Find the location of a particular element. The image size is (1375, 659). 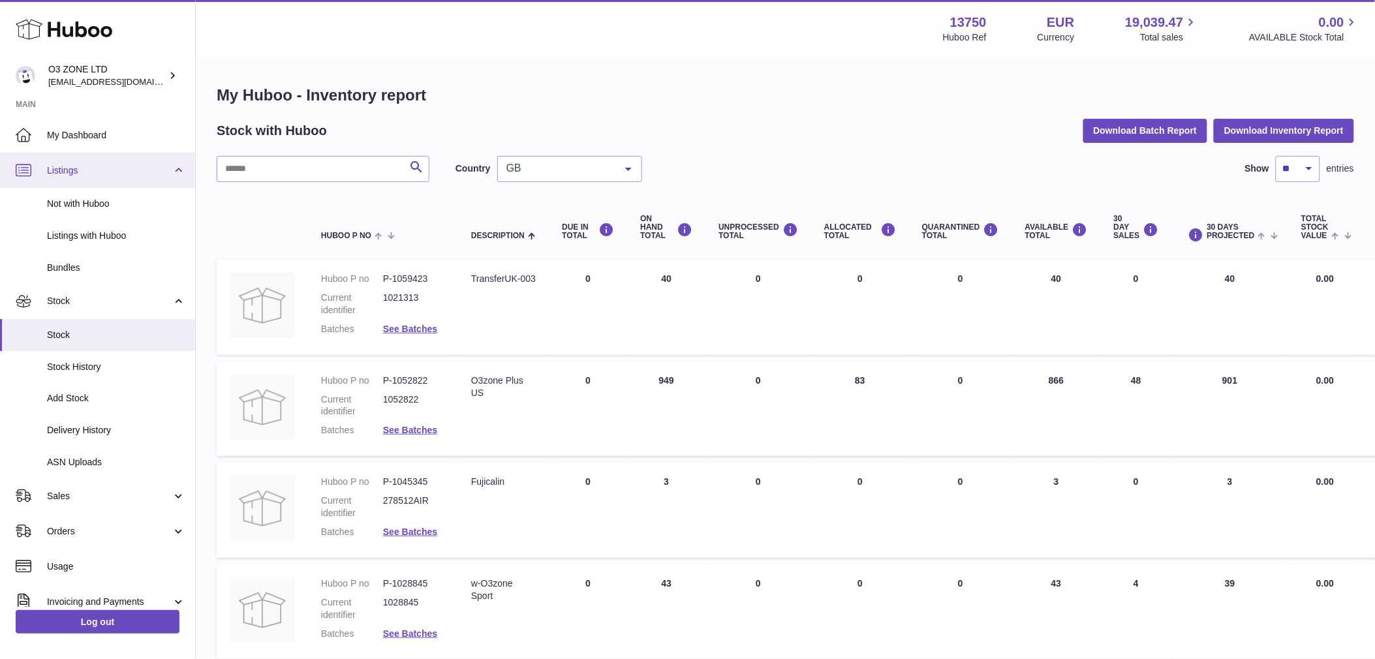

span: Stock History is located at coordinates (116, 367).